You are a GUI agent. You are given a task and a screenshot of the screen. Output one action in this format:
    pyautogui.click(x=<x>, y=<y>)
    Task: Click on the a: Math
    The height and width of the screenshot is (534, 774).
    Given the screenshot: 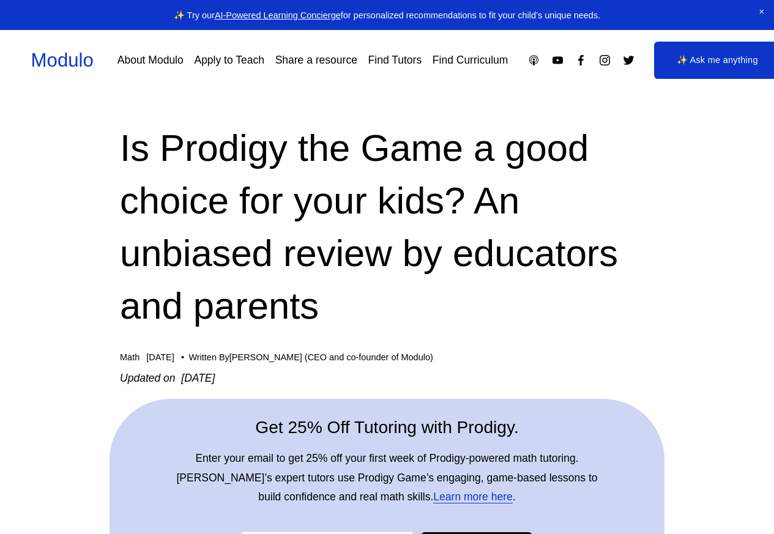 What is the action you would take?
    pyautogui.click(x=130, y=357)
    